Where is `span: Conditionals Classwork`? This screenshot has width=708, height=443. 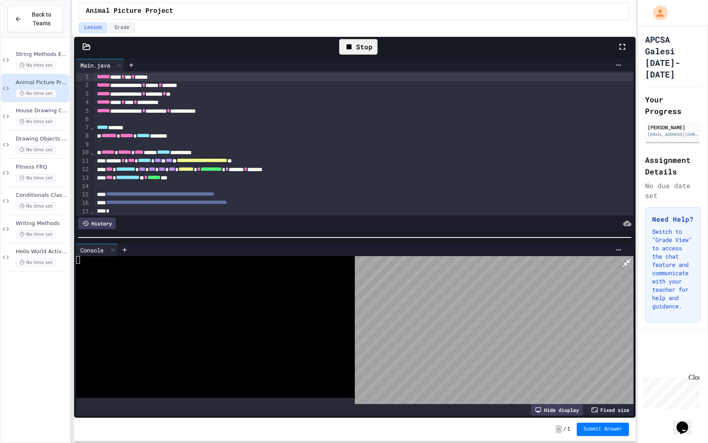
span: Conditionals Classwork is located at coordinates (42, 195).